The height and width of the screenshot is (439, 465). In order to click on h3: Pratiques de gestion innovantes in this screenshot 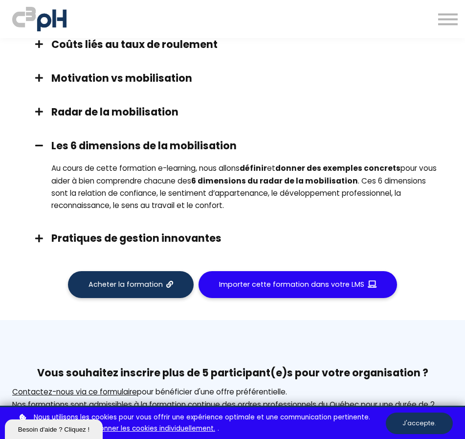, I will do `click(245, 238)`.